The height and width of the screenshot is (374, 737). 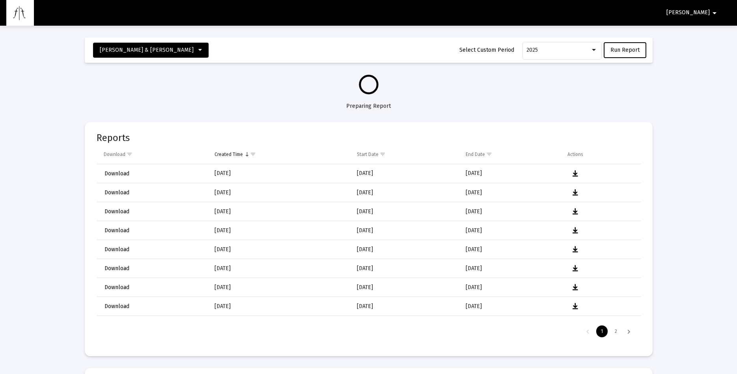 What do you see at coordinates (153, 154) in the screenshot?
I see `td: Column Download` at bounding box center [153, 154].